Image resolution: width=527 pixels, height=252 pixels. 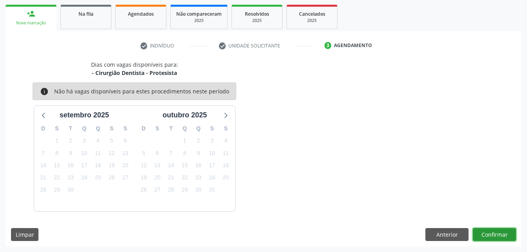 I want to click on span: segunda-feira, 22 de setembro de 2025, so click(x=57, y=178).